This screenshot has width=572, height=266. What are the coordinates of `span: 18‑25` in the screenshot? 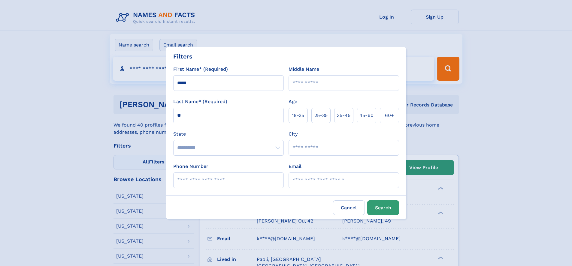 It's located at (298, 116).